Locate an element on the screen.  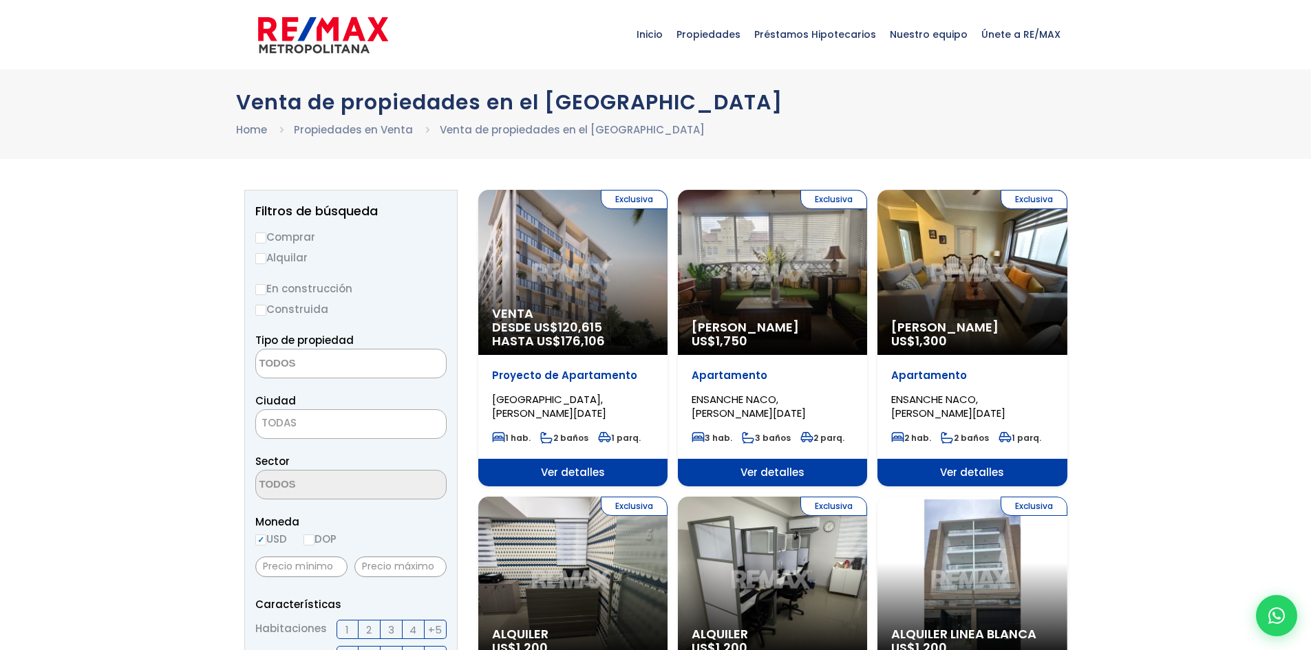
label: Construida is located at coordinates (351, 309).